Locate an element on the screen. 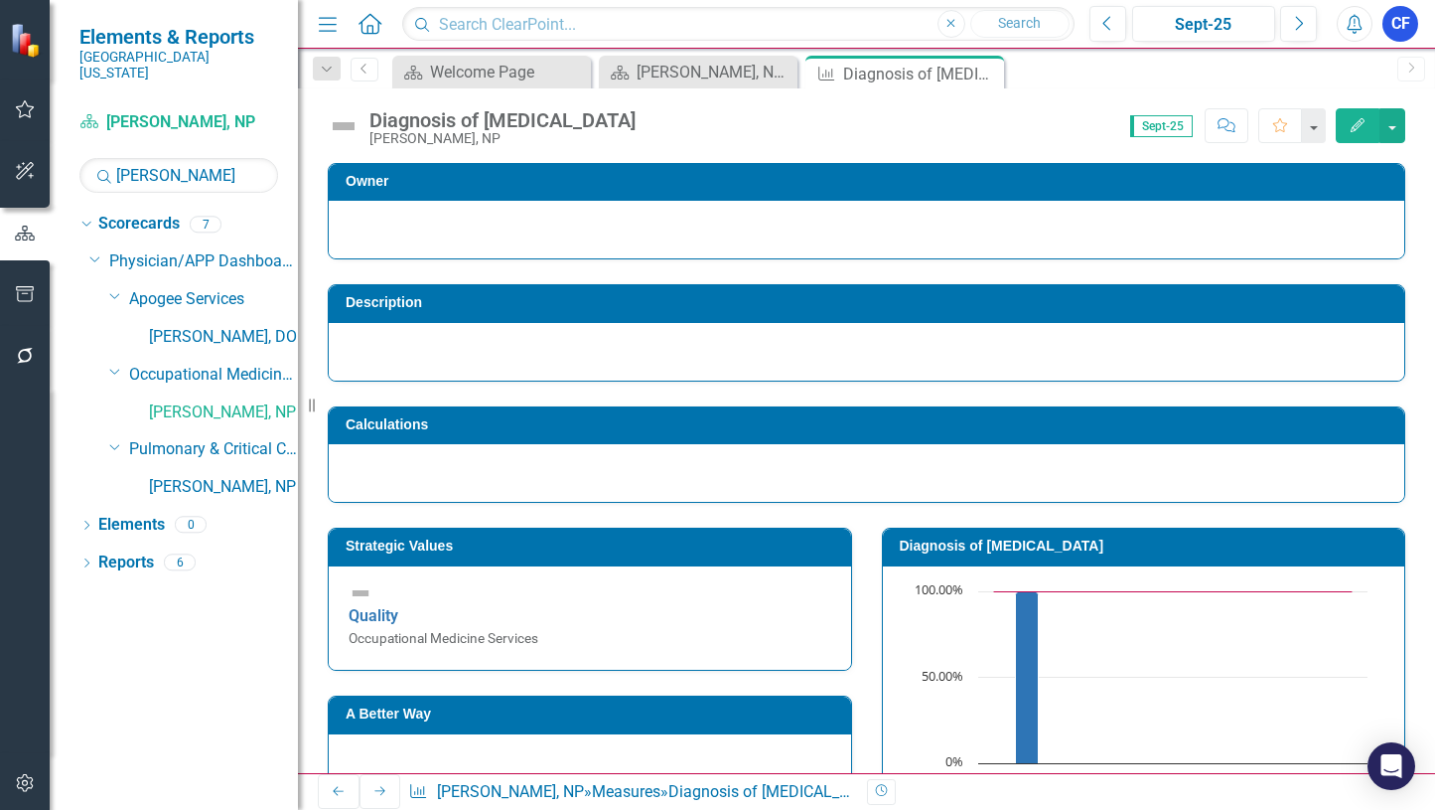 This screenshot has height=810, width=1435. div: 7 is located at coordinates (206, 223).